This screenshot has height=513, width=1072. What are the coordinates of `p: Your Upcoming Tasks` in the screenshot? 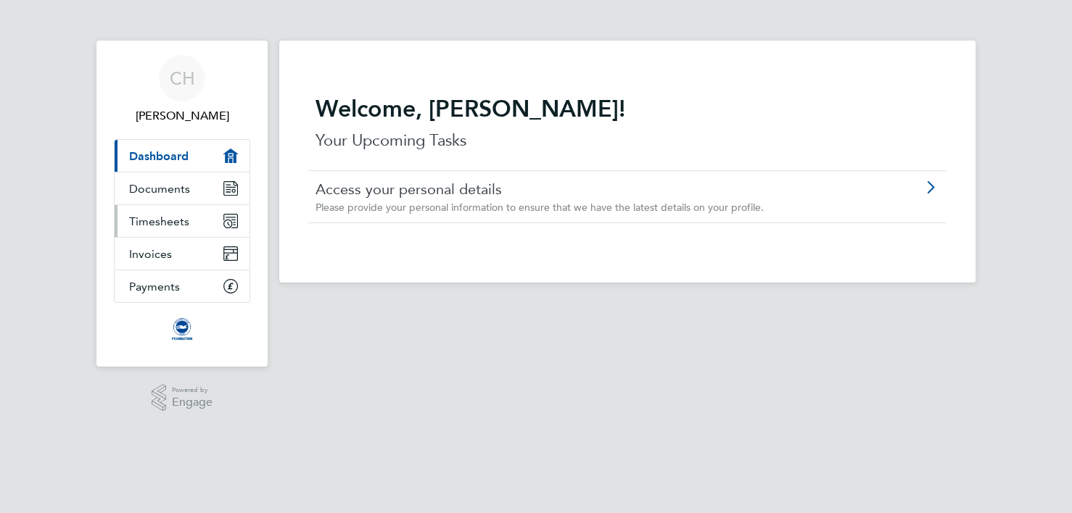 It's located at (627, 141).